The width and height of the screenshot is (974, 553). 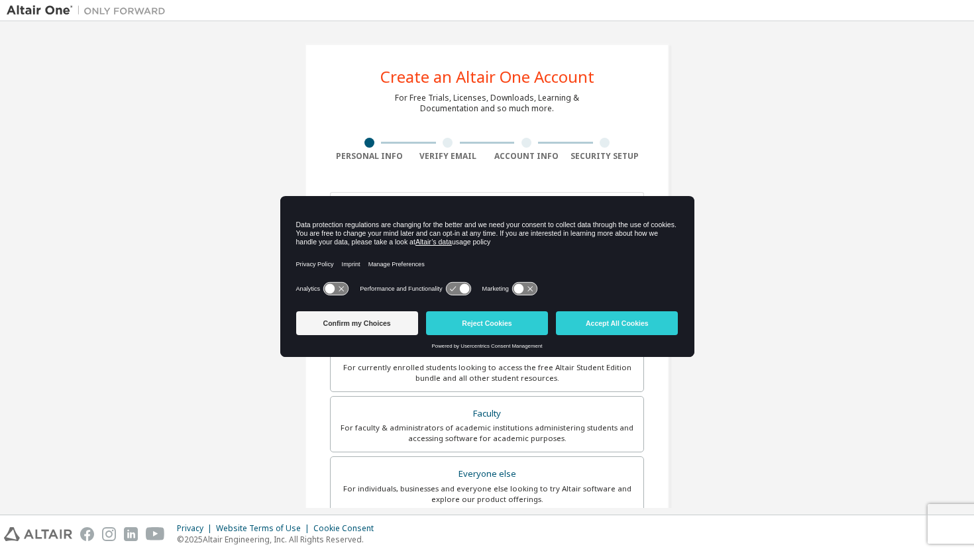 What do you see at coordinates (38, 534) in the screenshot?
I see `img: altair_logo.svg` at bounding box center [38, 534].